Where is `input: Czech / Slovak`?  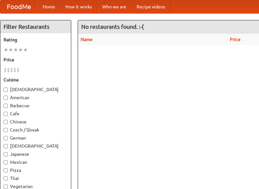
input: Czech / Slovak is located at coordinates (5, 130).